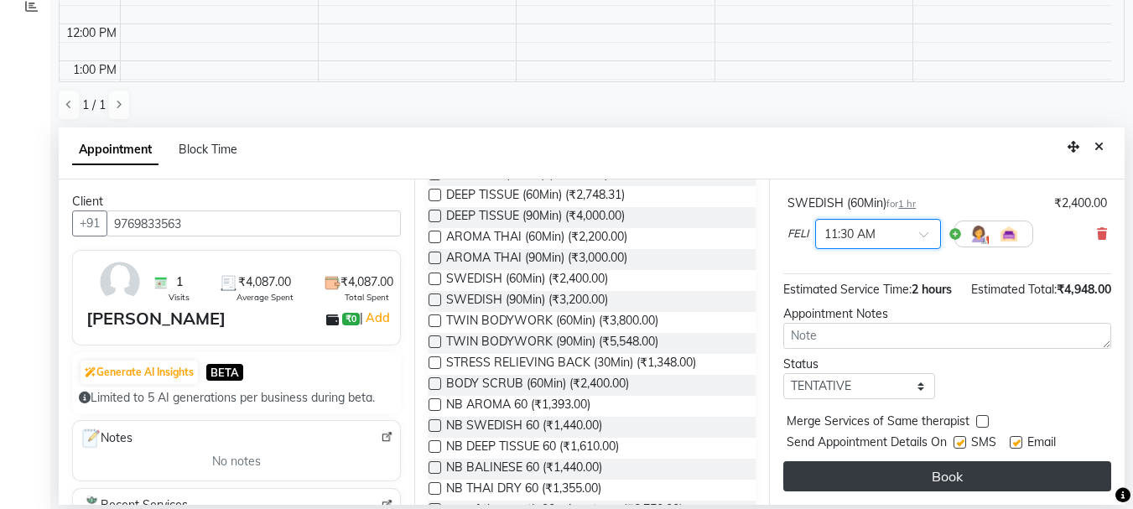  I want to click on span: No notes, so click(237, 461).